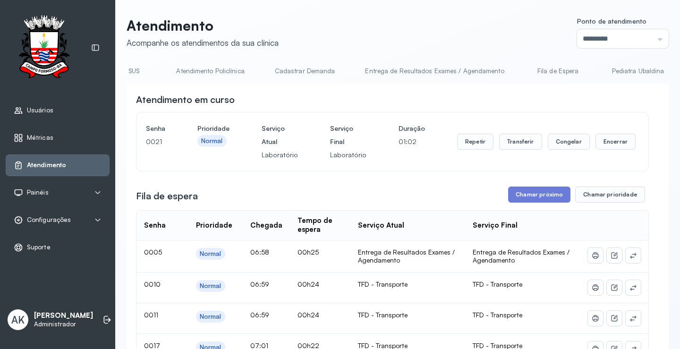 The width and height of the screenshot is (680, 349). I want to click on span: 00h25, so click(308, 252).